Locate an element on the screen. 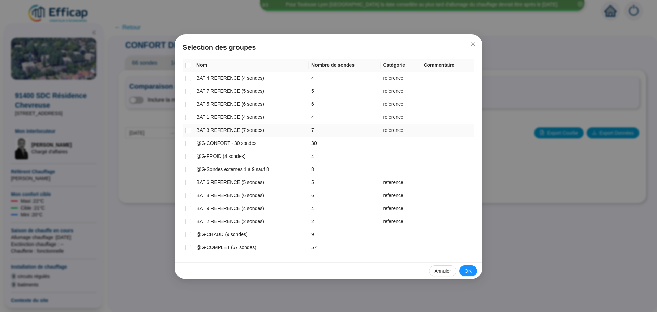  th: Nom is located at coordinates (251, 65).